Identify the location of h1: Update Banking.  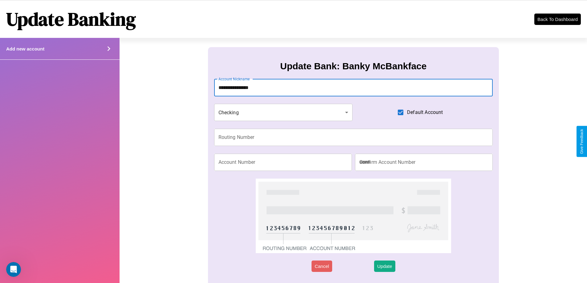
(71, 19).